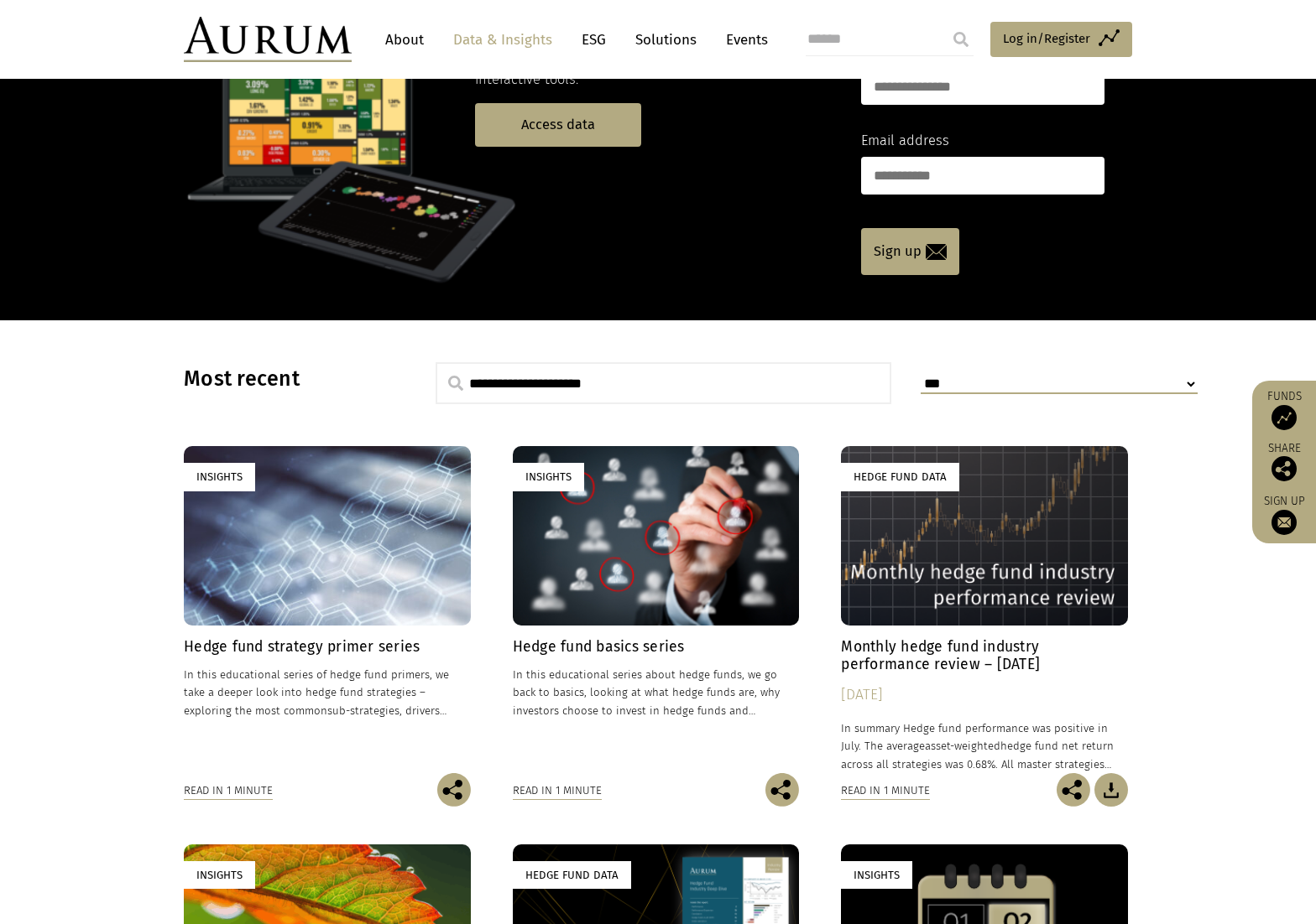 This screenshot has height=924, width=1316. What do you see at coordinates (328, 646) in the screenshot?
I see `h4: Hedge fund strategy primer series` at bounding box center [328, 646].